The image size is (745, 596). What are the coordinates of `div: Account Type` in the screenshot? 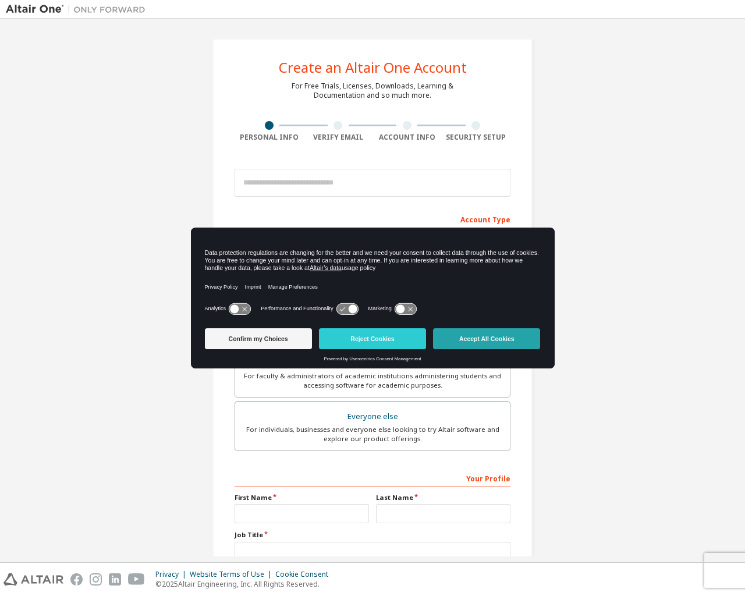 It's located at (372, 219).